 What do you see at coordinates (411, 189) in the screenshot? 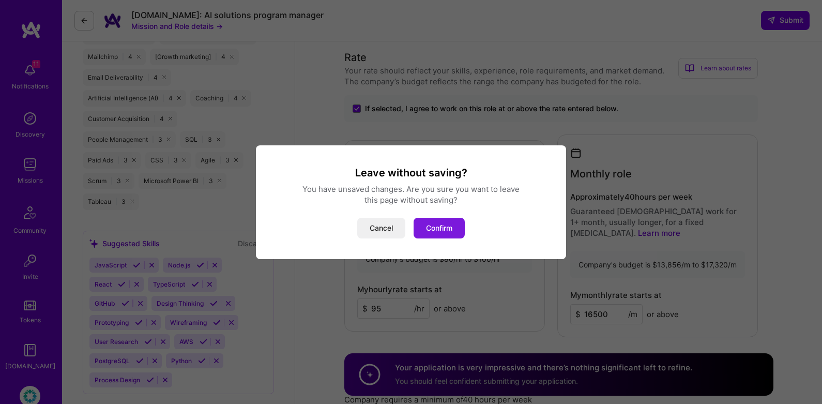
I see `div: You have unsaved changes. Are you sure you want to leave` at bounding box center [411, 189].